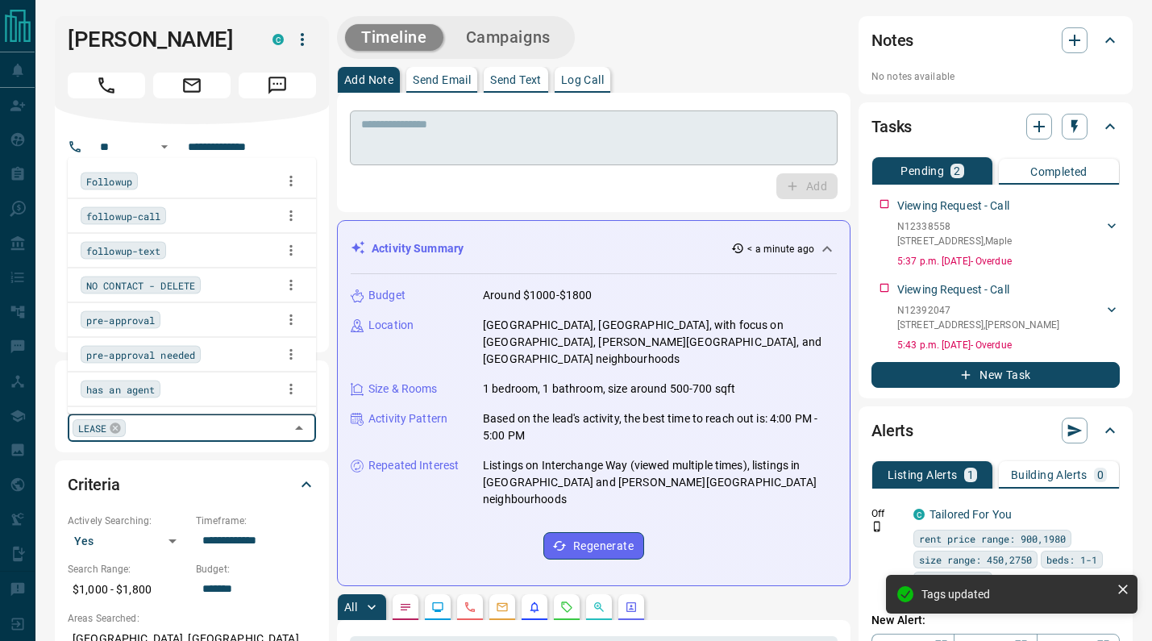  Describe the element at coordinates (413, 465) in the screenshot. I see `p: Repeated Interest` at that location.